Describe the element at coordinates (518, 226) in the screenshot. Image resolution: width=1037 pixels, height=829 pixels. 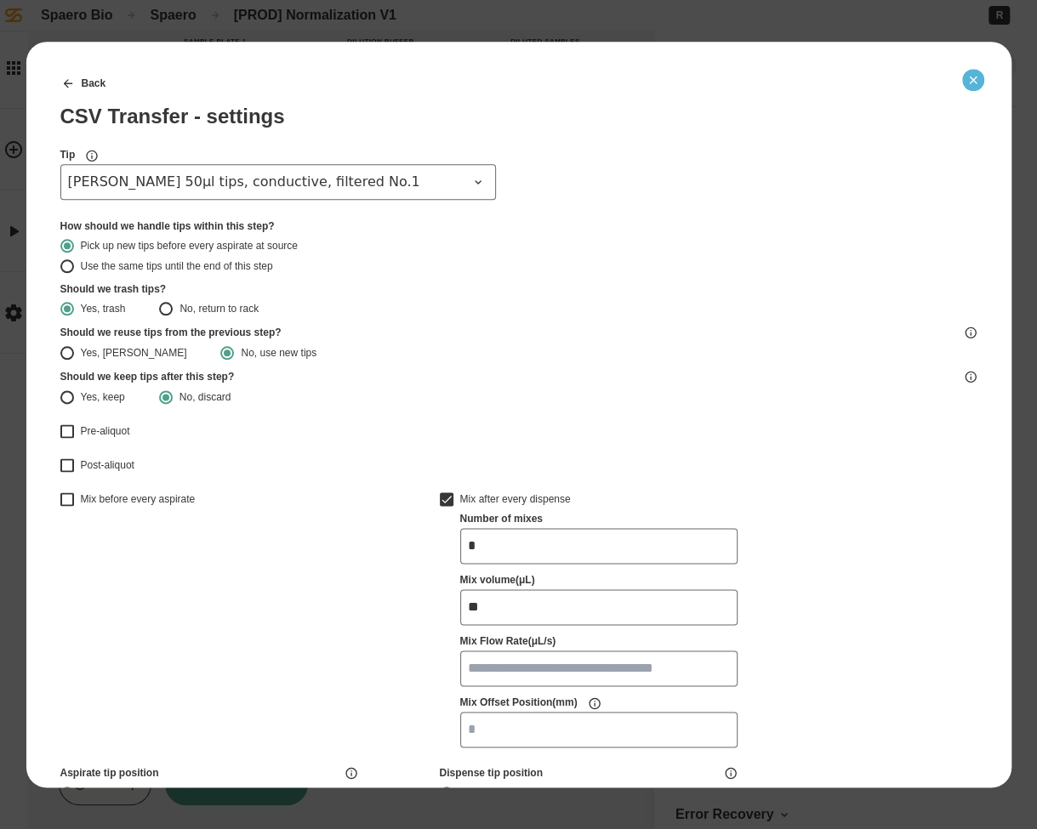
I see `div: How should we handle tips within this step?` at that location.